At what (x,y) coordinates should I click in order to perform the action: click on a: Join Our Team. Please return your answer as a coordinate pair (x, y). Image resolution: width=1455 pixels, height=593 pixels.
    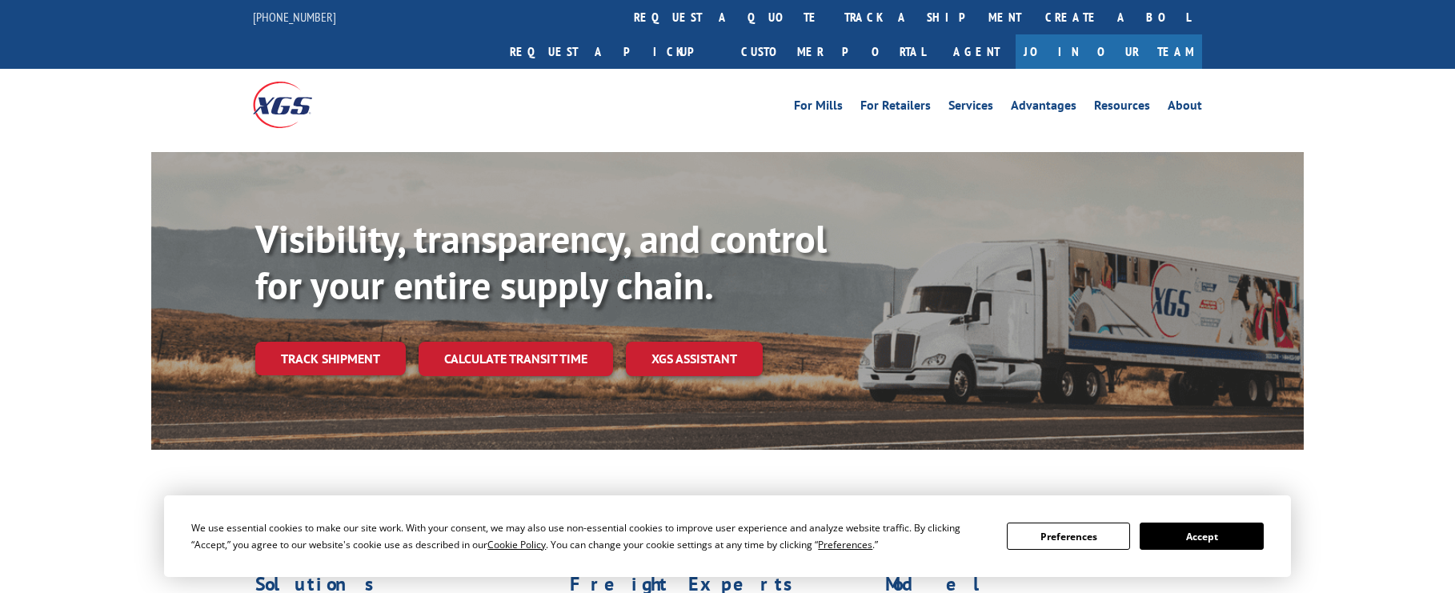
    Looking at the image, I should click on (1109, 51).